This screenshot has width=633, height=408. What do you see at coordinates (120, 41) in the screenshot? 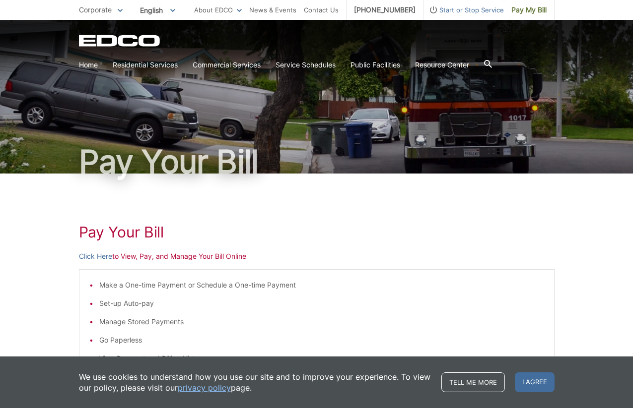
I see `a: EDCD logo. Return to the homepage.` at bounding box center [120, 41].